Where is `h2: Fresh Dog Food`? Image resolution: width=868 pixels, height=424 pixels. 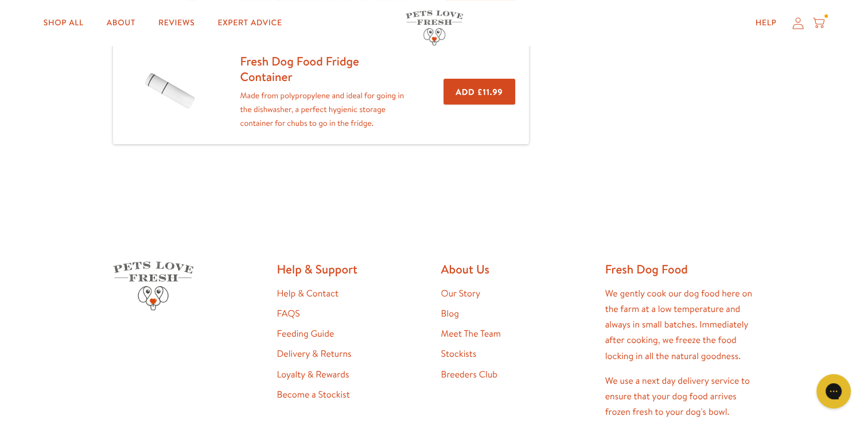
h2: Fresh Dog Food is located at coordinates (681, 269).